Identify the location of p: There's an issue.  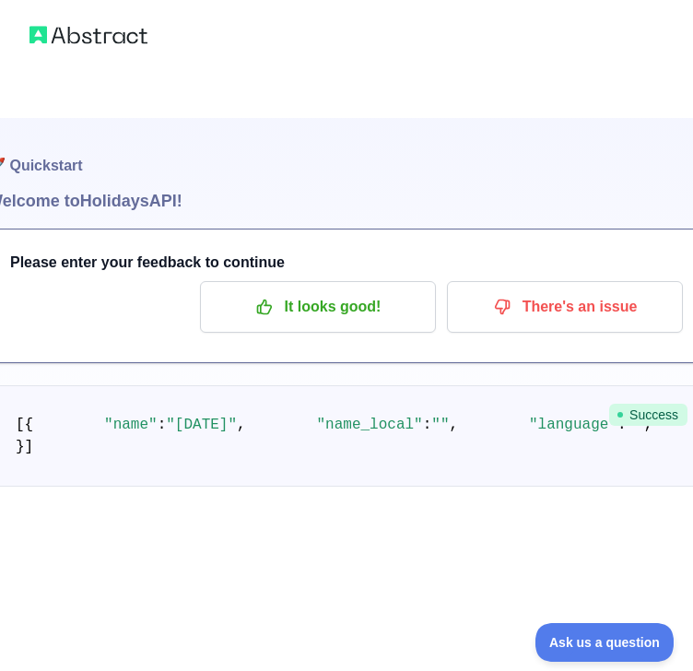
(565, 307).